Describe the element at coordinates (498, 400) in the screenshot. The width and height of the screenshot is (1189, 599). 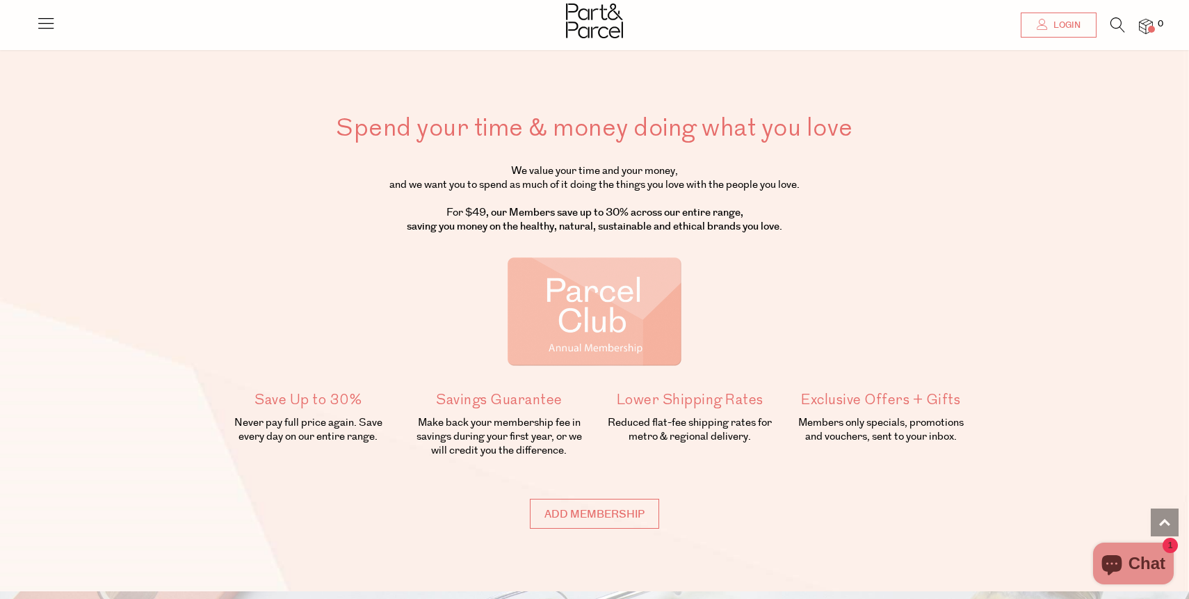
I see `h5: Savings Guarantee` at that location.